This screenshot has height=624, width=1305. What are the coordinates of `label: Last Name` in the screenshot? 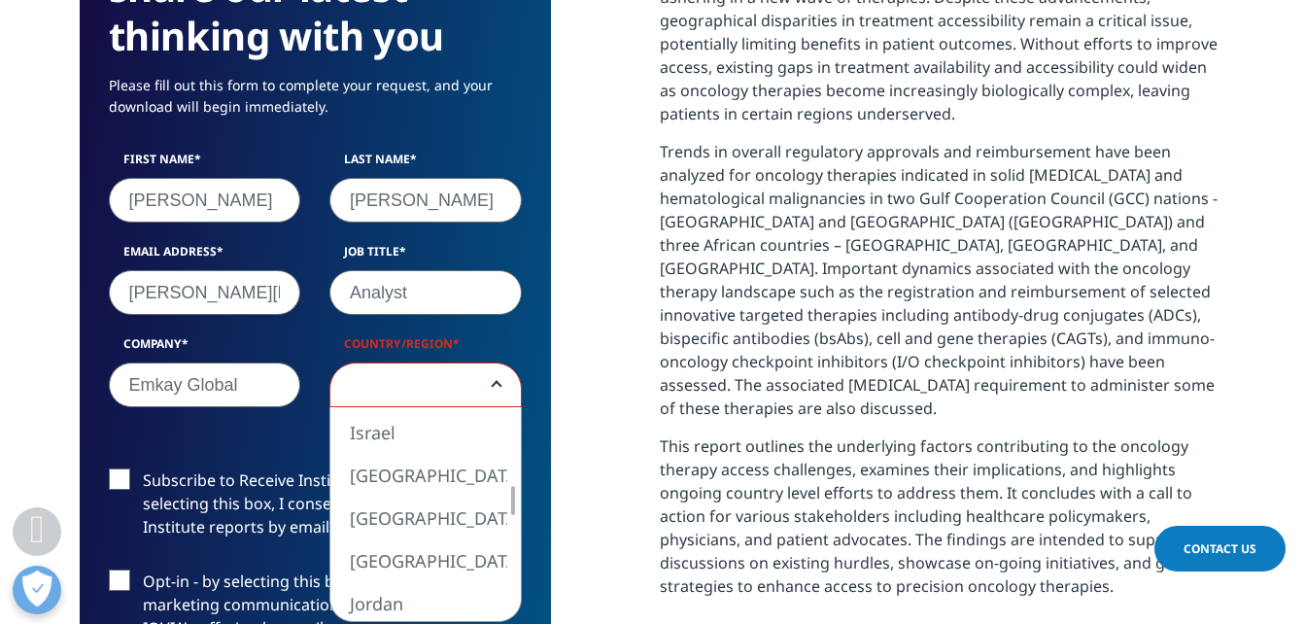 It's located at (426, 164).